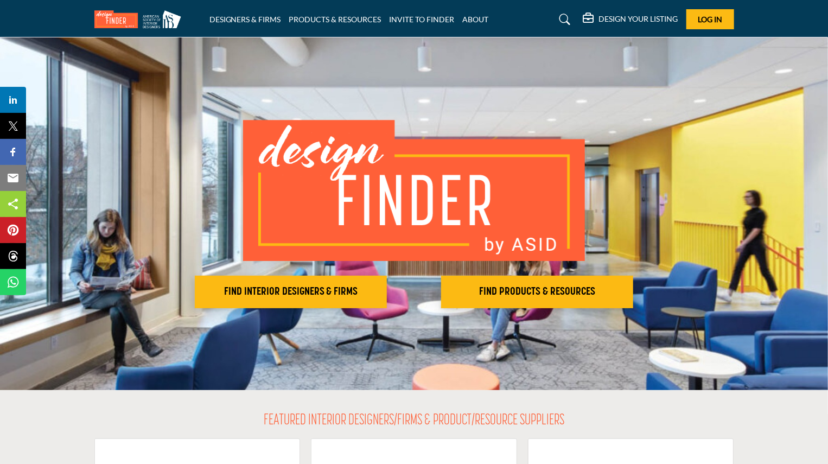 The height and width of the screenshot is (464, 828). What do you see at coordinates (476, 19) in the screenshot?
I see `a: ABOUT` at bounding box center [476, 19].